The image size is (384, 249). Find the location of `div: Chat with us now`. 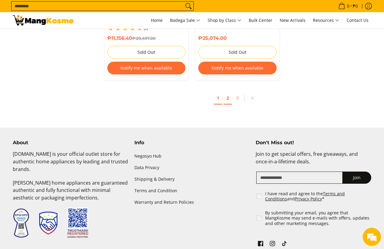

div: Chat with us now is located at coordinates (67, 38).